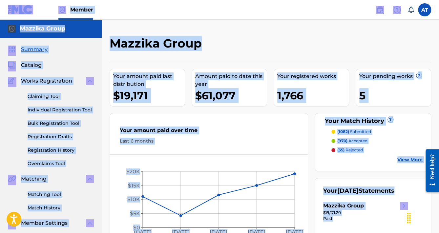 The width and height of the screenshot is (439, 233). Describe the element at coordinates (231, 80) in the screenshot. I see `div: Amount paid to date this year` at that location.